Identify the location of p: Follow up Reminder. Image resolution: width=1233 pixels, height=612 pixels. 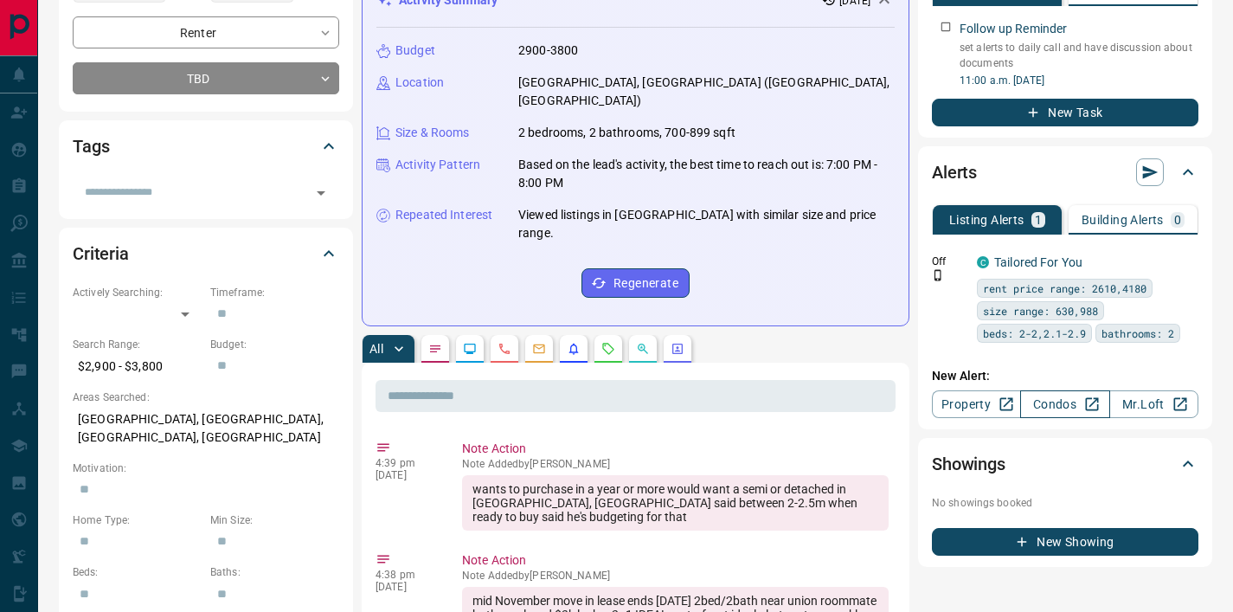
(1014, 29).